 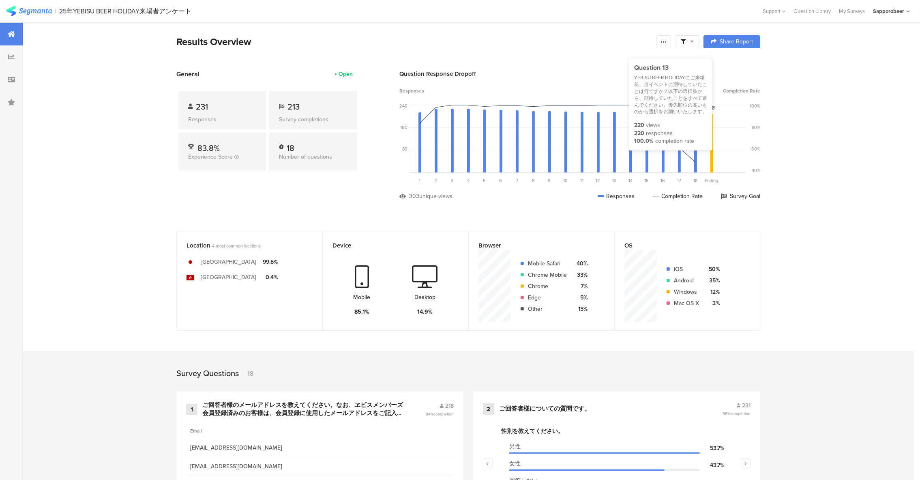 I want to click on div: 15%, so click(x=580, y=308).